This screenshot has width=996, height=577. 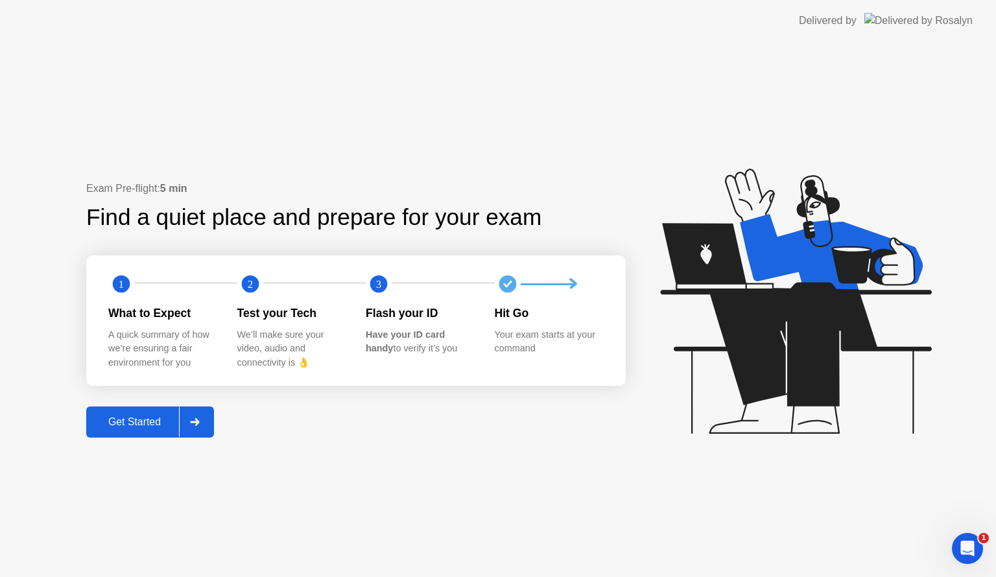 I want to click on div: Flash your ID, so click(x=420, y=313).